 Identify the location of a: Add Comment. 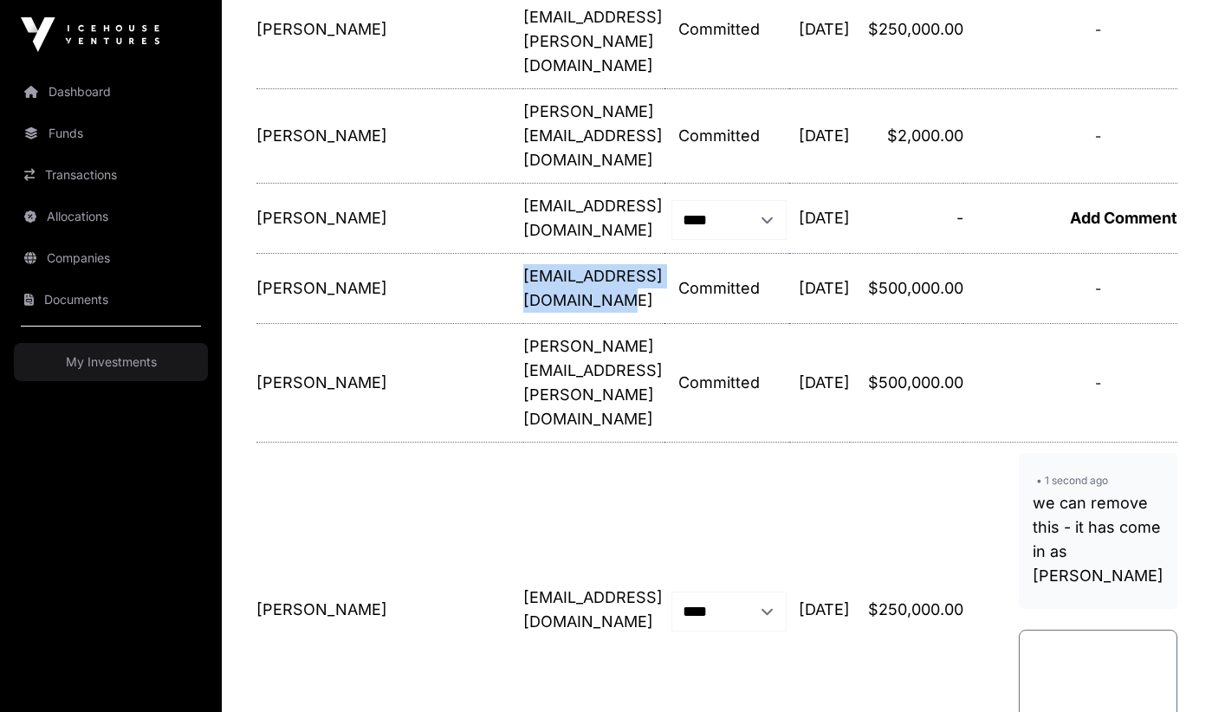
(1124, 217).